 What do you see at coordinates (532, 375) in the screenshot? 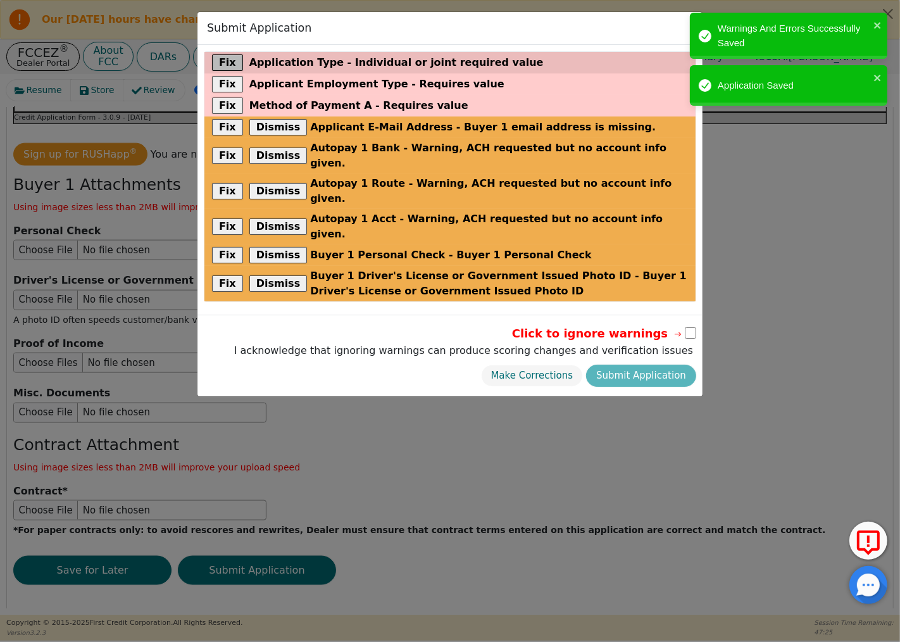
I see `button: Make Corrections` at bounding box center [532, 375].